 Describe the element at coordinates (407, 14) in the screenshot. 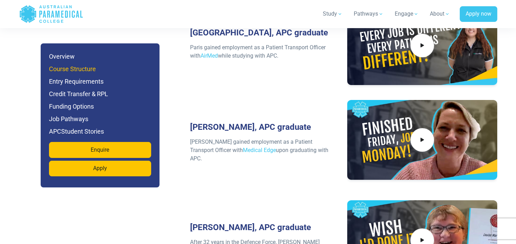

I see `a: Engage` at that location.